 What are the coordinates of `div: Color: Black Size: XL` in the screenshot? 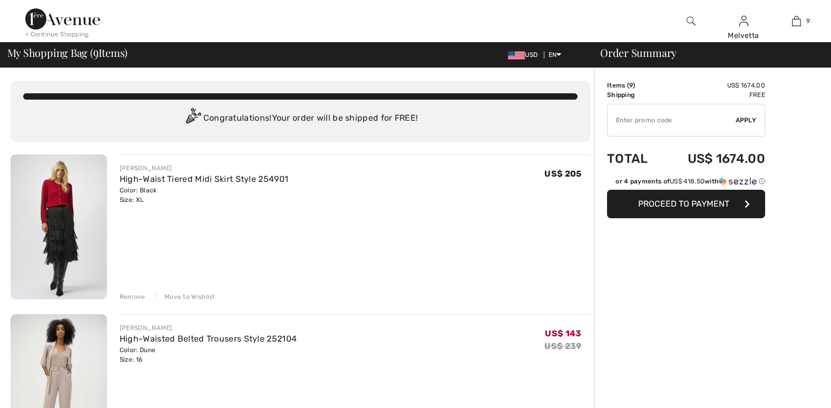 It's located at (204, 195).